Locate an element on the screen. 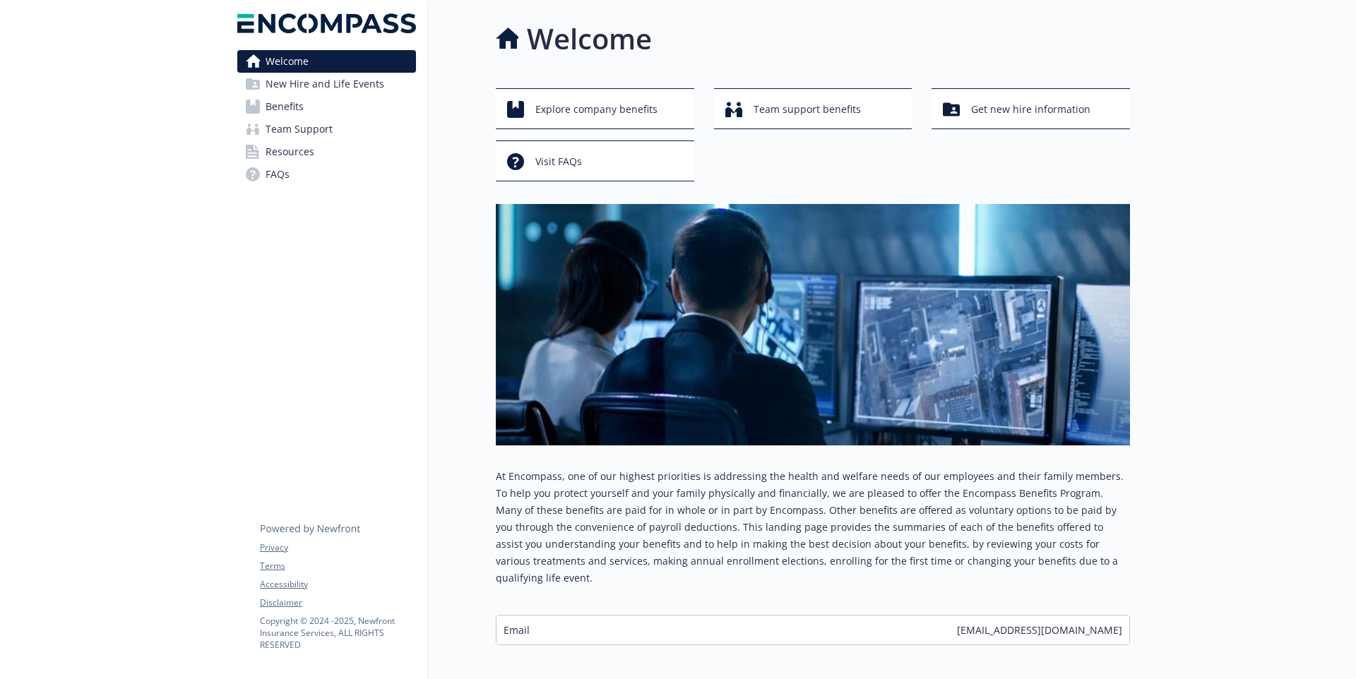  a: Benefits is located at coordinates (326, 107).